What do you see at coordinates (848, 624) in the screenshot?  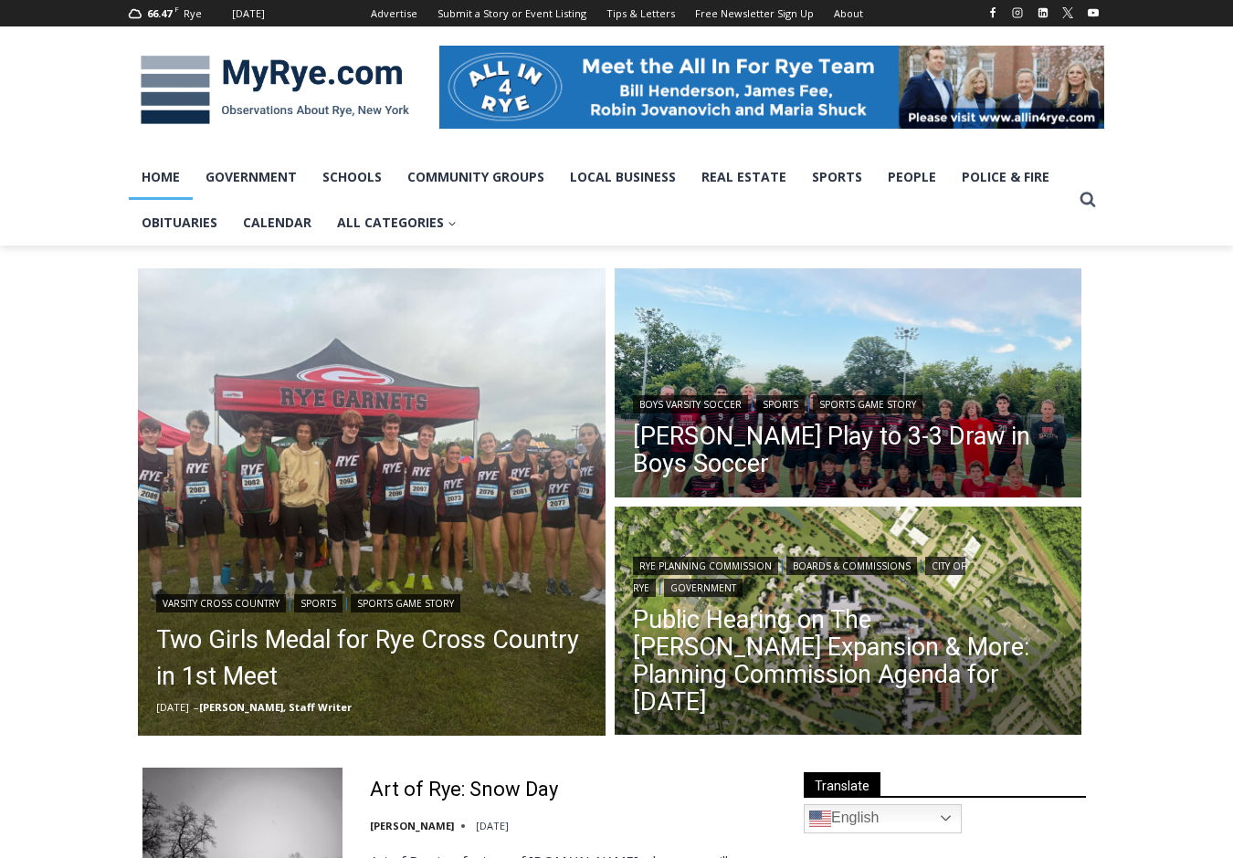 I see `a: Read More Public Hearing on The Osborn Expansion & More: Planning Commission Agenda for Tuesday, ...` at bounding box center [848, 624].